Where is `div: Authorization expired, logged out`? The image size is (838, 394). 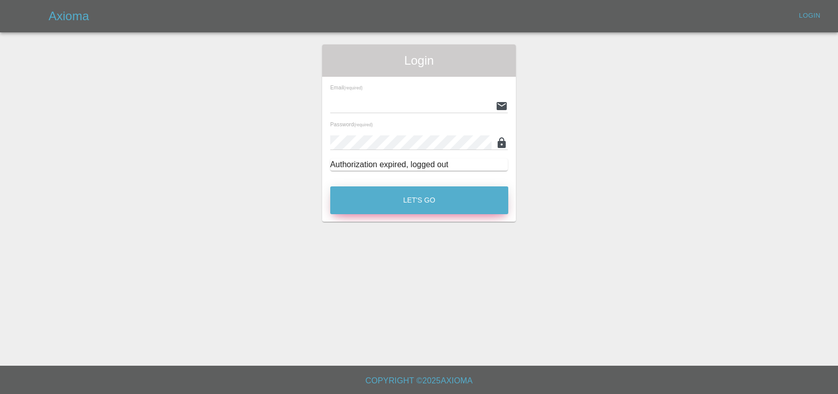
div: Authorization expired, logged out is located at coordinates (419, 165).